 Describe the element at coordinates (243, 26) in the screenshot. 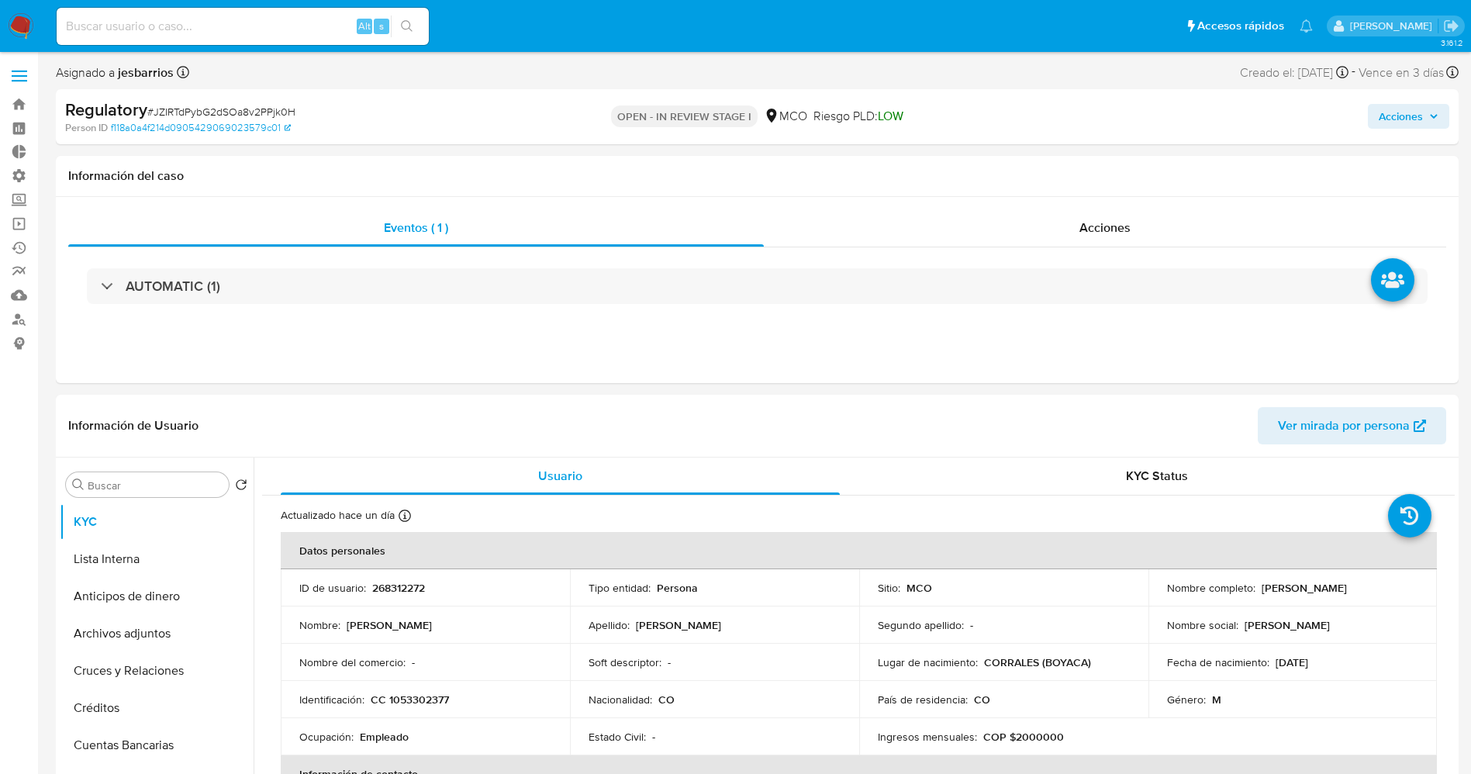

I see `input: Buscar usuario o caso...` at that location.